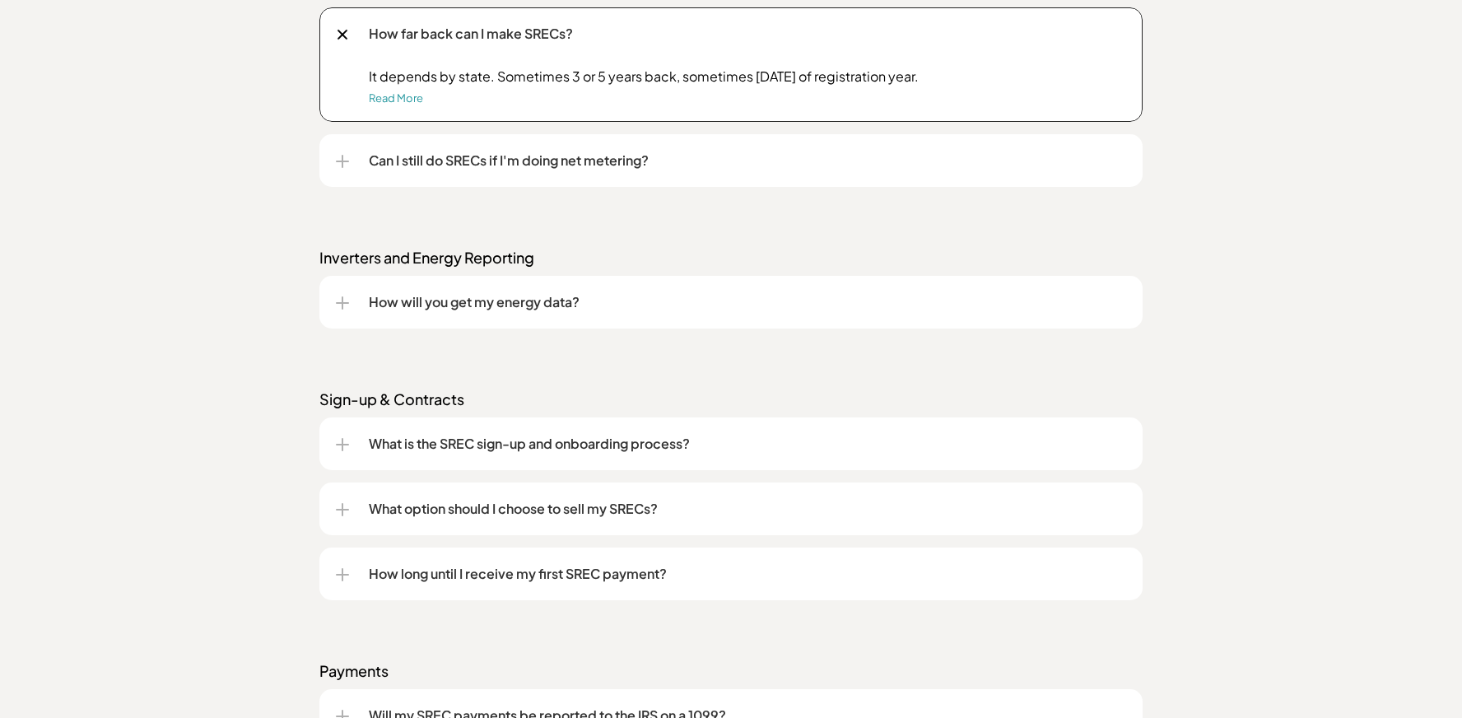  What do you see at coordinates (731, 399) in the screenshot?
I see `p: Sign-up & Contracts` at bounding box center [731, 399].